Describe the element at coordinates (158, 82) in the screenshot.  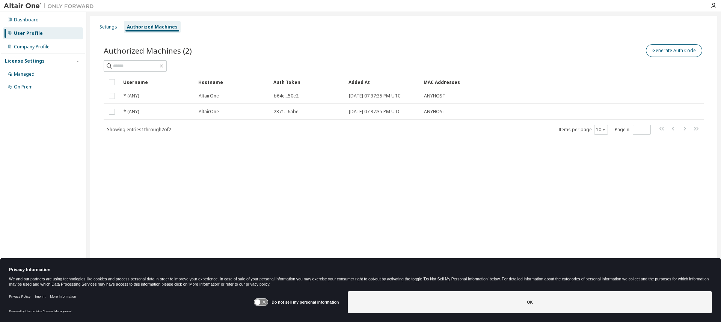
I see `div: Username` at that location.